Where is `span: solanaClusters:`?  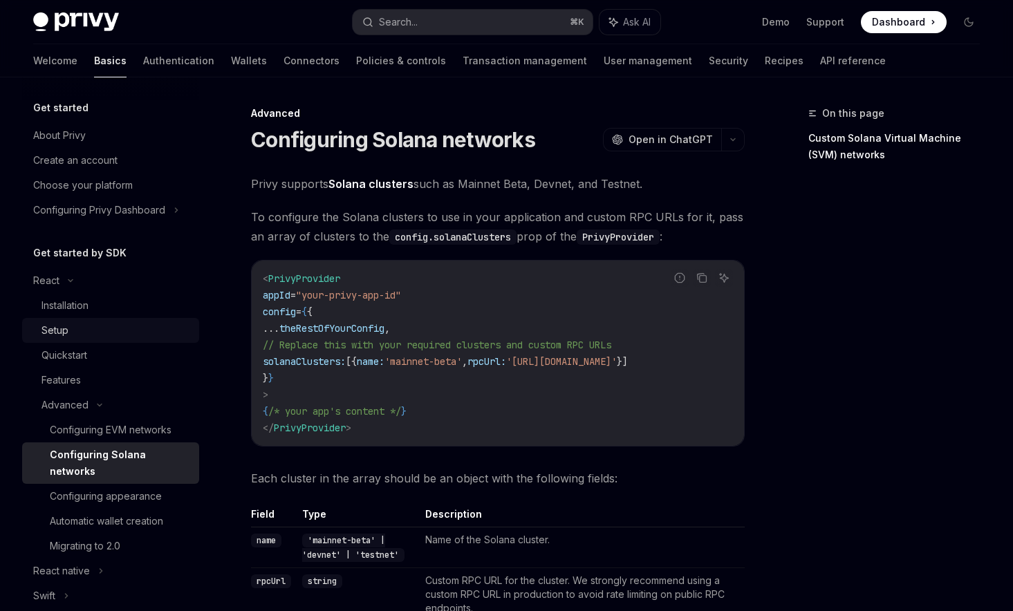
span: solanaClusters: is located at coordinates (304, 362).